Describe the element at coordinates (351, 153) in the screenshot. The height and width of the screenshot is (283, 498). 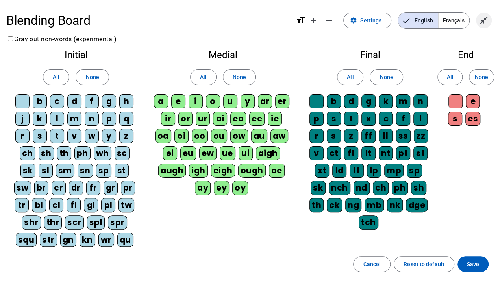
I see `div: ft` at that location.